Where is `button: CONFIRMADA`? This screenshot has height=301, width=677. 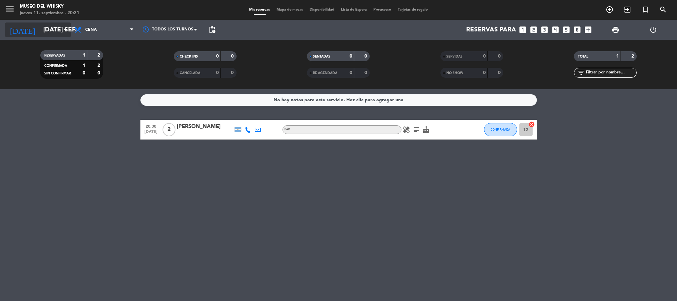 button: CONFIRMADA is located at coordinates (501, 130).